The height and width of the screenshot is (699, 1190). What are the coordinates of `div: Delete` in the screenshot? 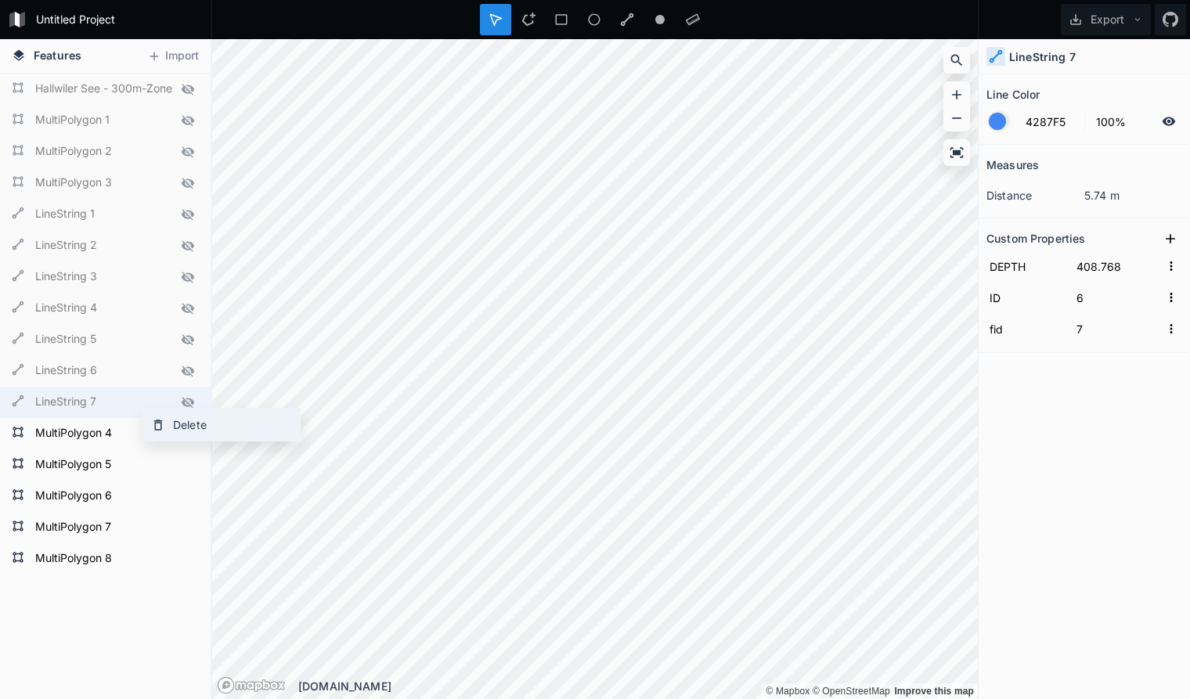 It's located at (221, 424).